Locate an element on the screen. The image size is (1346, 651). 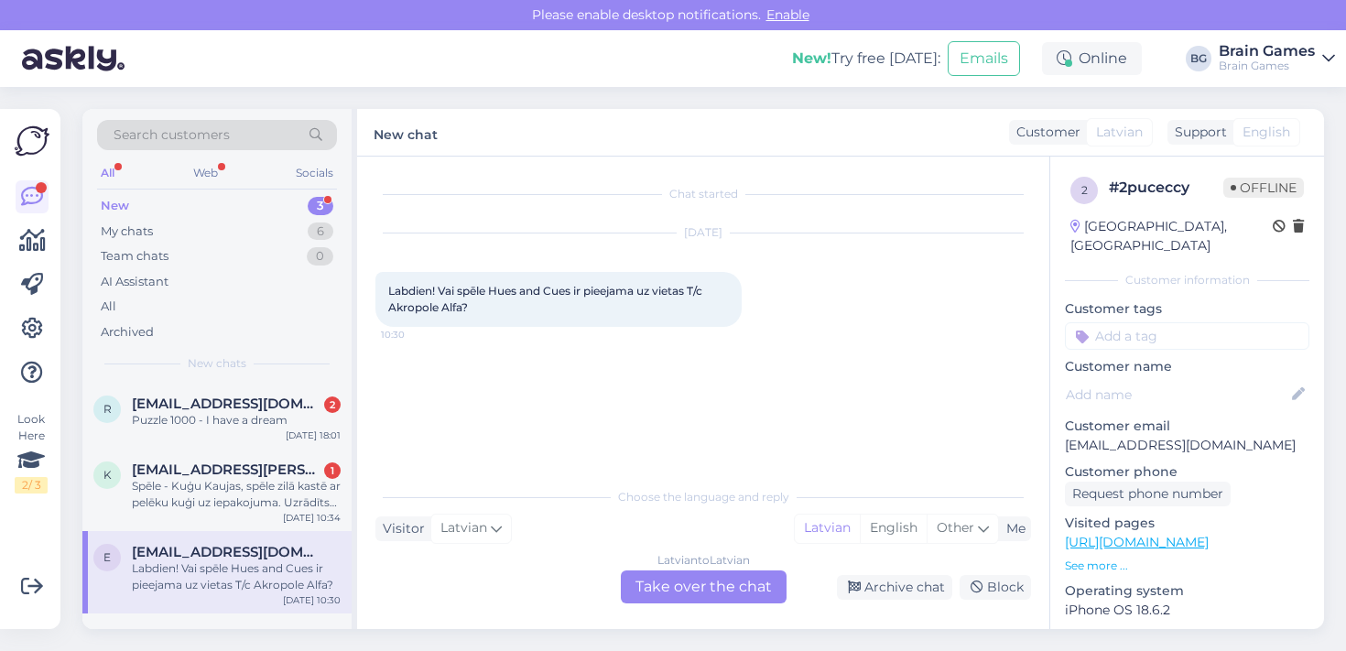
div: Visitor is located at coordinates (400, 528).